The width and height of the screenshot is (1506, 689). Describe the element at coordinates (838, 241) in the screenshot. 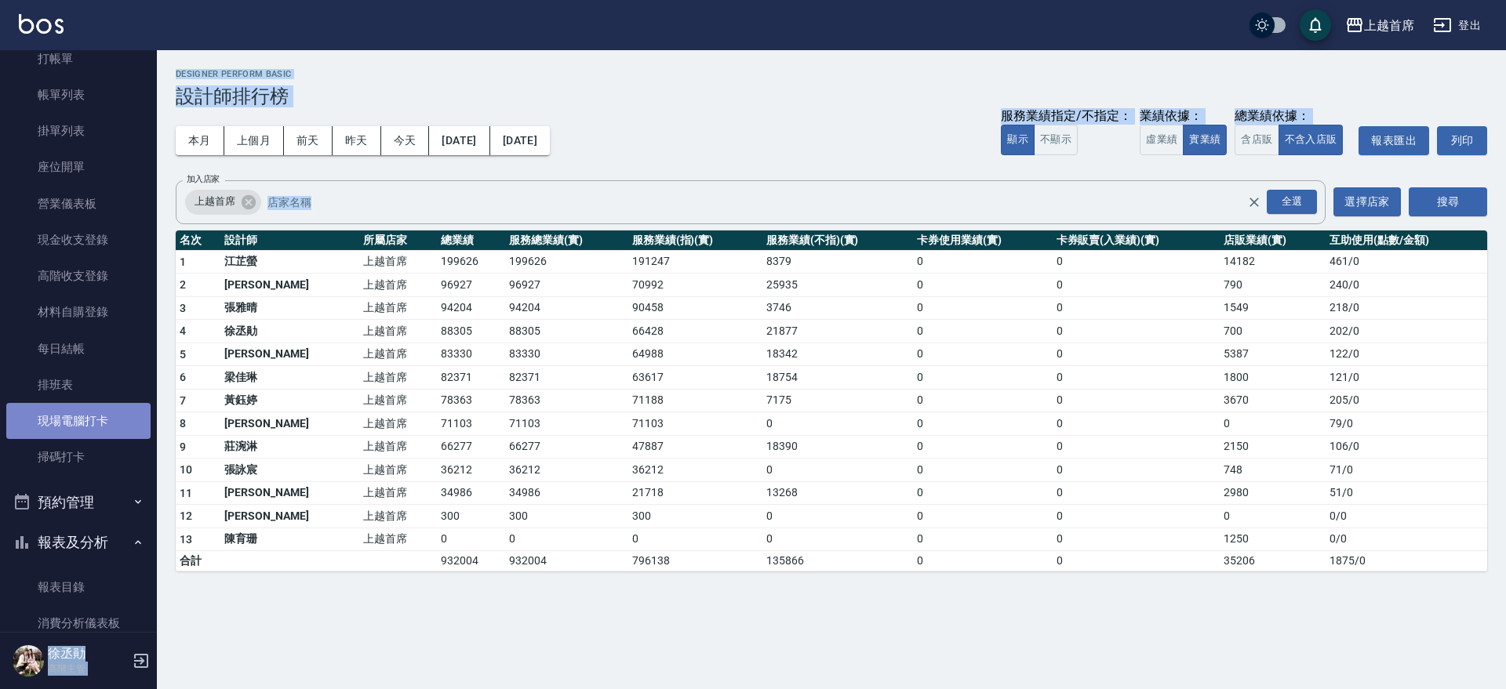

I see `th: 服務業績(不指)(實)` at that location.